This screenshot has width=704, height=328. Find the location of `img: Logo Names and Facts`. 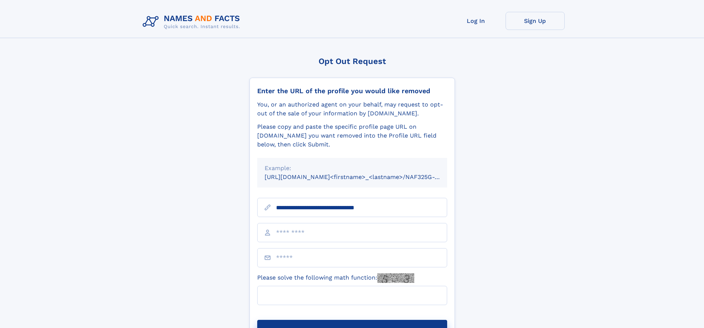

img: Logo Names and Facts is located at coordinates (193, 22).